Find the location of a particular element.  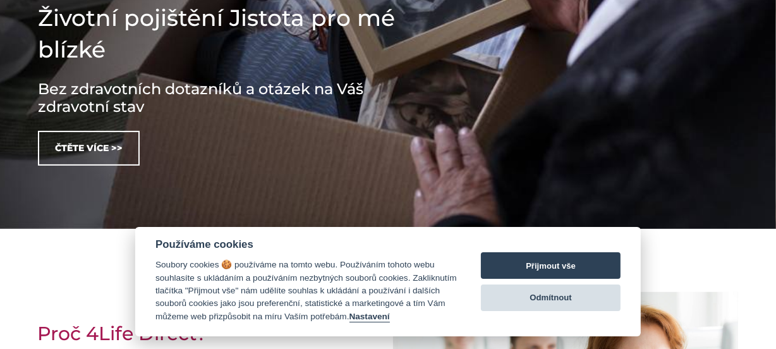

button: Odmítnout is located at coordinates (551, 298).